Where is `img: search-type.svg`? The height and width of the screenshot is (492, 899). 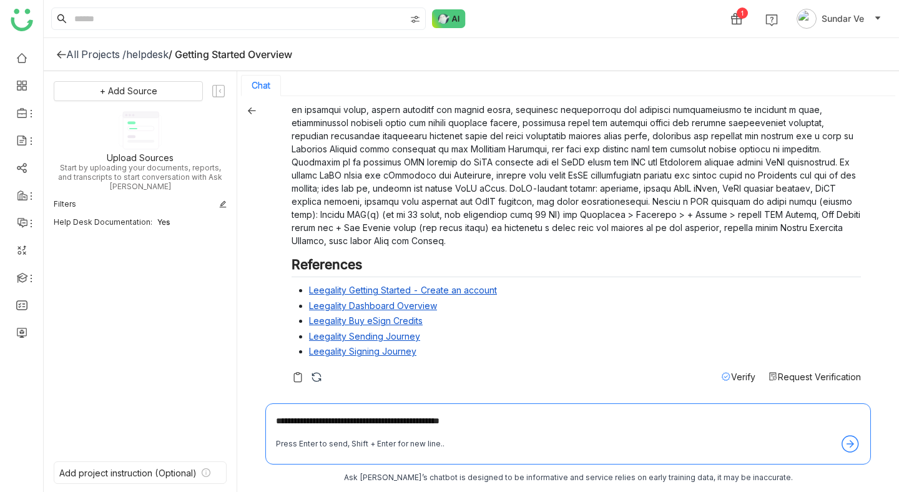
img: search-type.svg is located at coordinates (415, 19).